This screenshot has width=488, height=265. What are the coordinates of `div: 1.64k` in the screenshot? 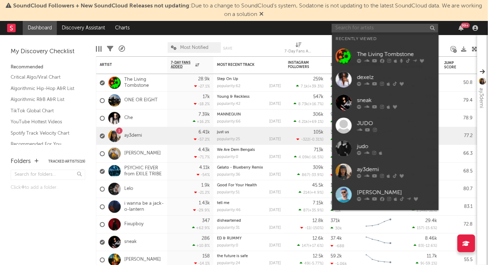 It's located at (337, 158).